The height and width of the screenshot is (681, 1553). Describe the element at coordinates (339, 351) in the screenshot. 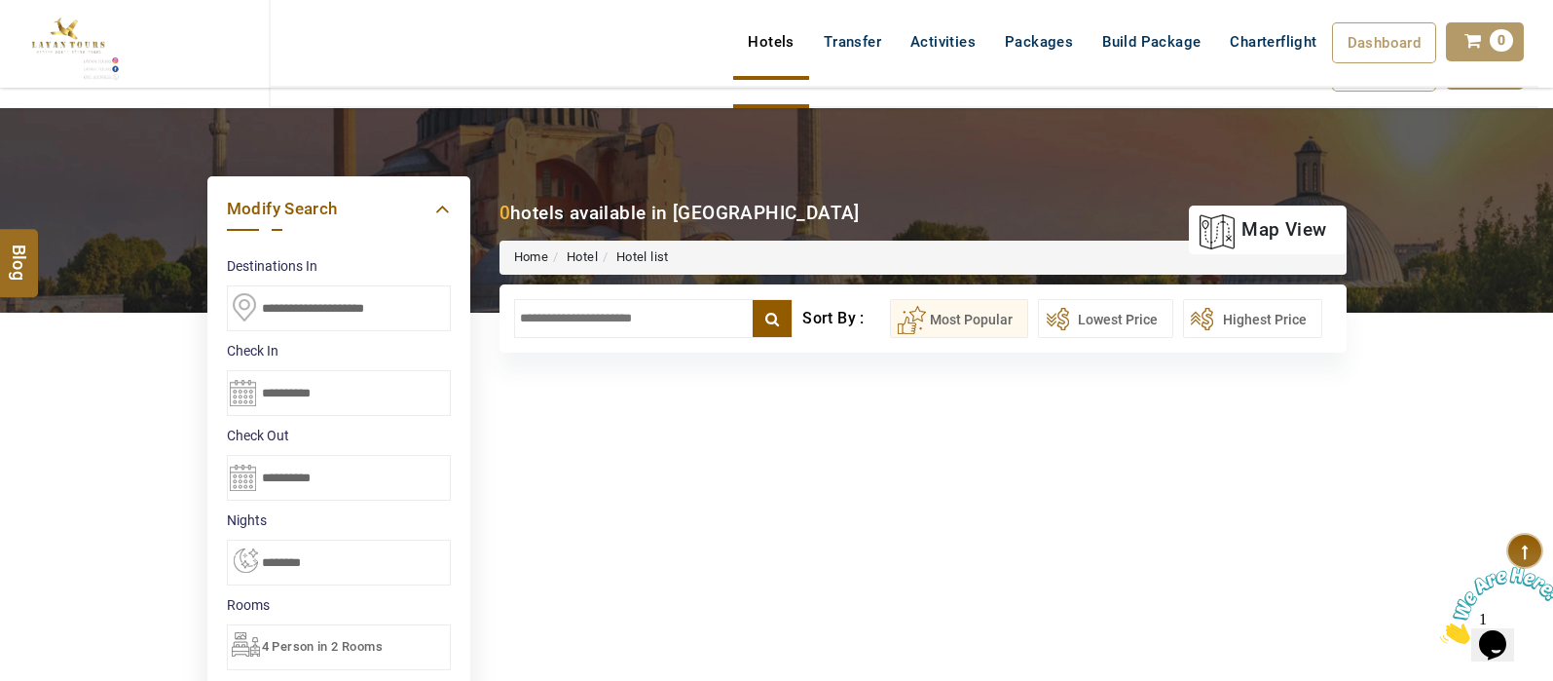

I see `label: Check In` at that location.